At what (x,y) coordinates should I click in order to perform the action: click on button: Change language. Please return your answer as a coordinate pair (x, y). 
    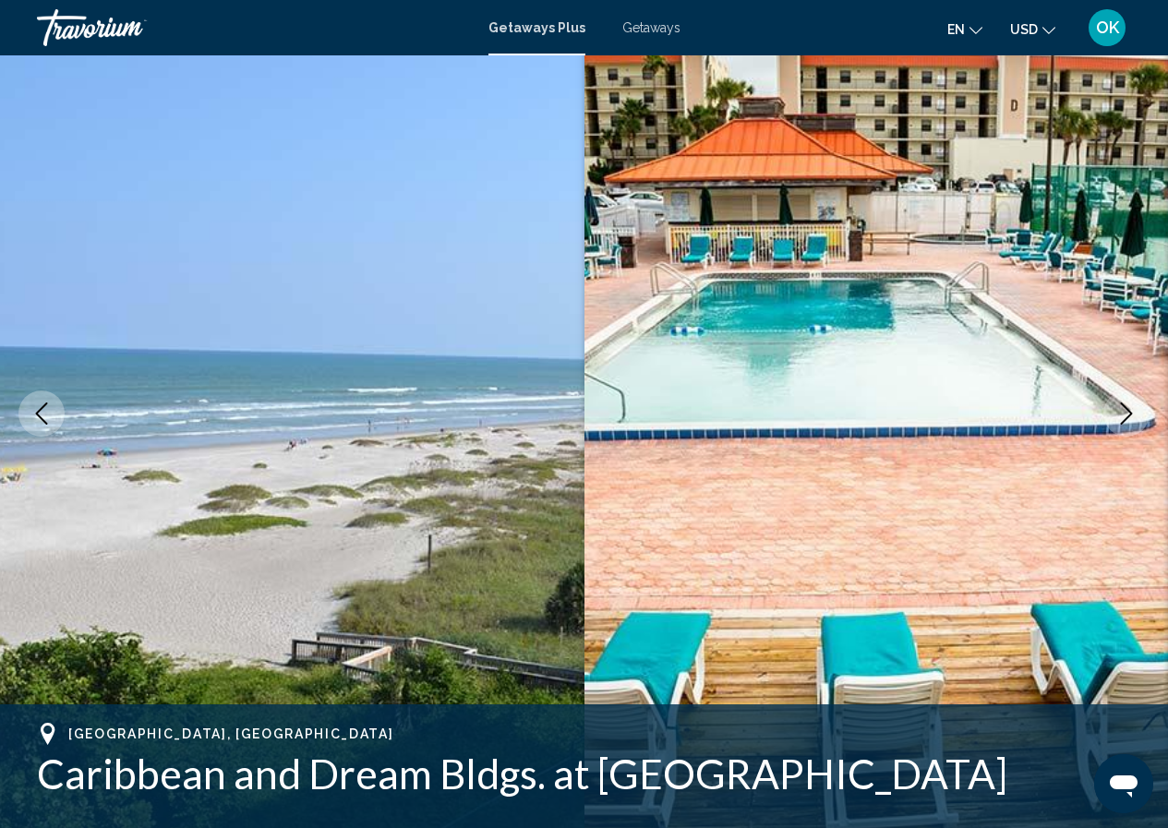
    Looking at the image, I should click on (965, 29).